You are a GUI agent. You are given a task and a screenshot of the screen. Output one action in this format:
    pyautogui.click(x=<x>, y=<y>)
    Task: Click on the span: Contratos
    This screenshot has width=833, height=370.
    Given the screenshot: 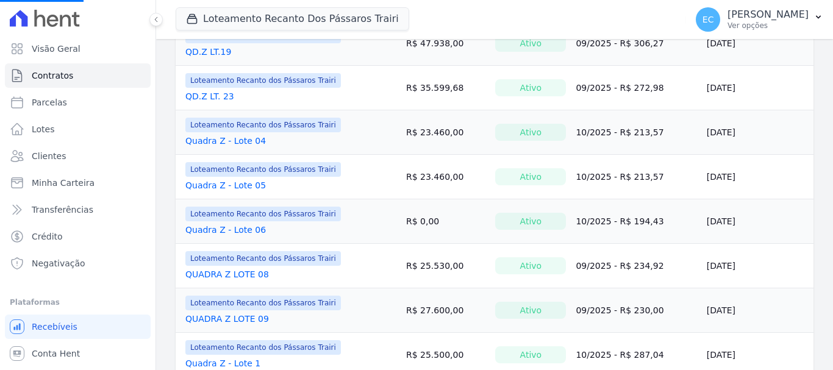 What is the action you would take?
    pyautogui.click(x=52, y=76)
    